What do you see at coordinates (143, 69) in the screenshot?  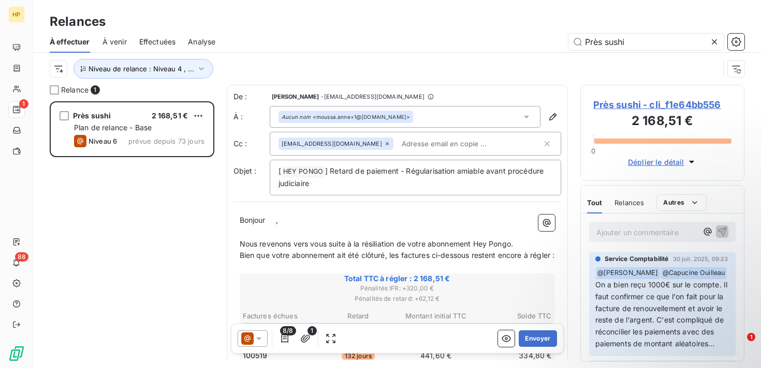 I see `button: Niveau de relance : Niveau 4 , ...` at bounding box center [143, 69].